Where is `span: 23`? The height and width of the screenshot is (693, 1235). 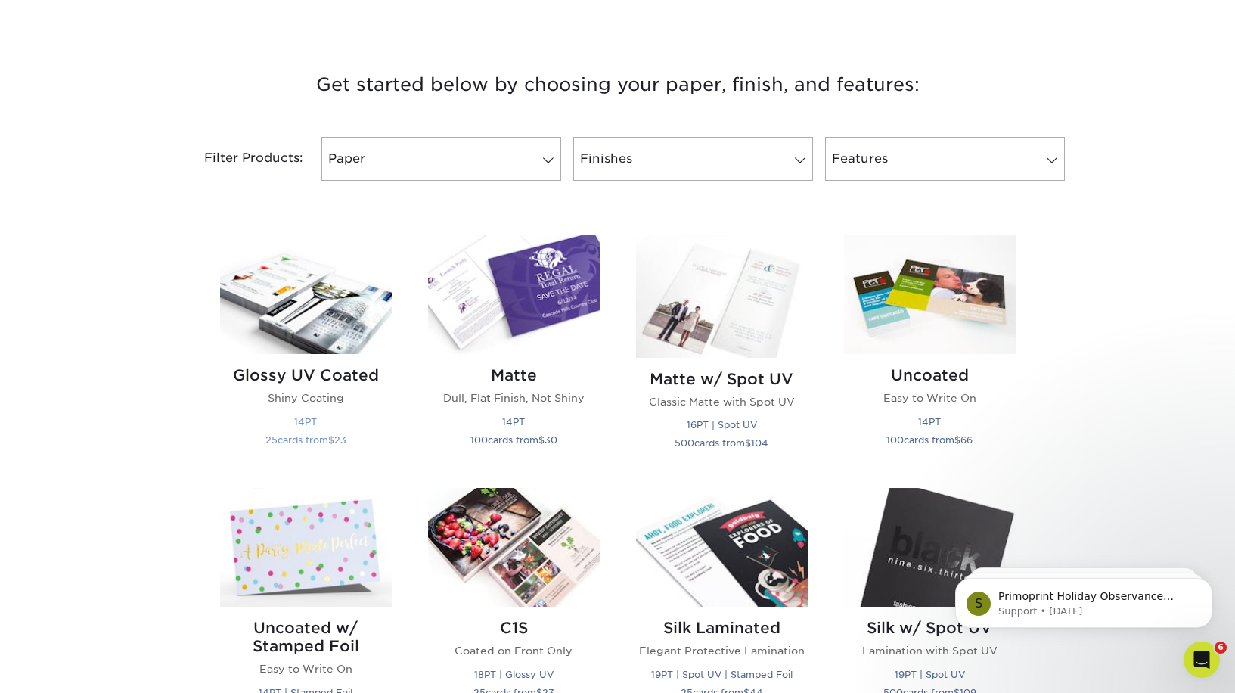
span: 23 is located at coordinates (340, 439).